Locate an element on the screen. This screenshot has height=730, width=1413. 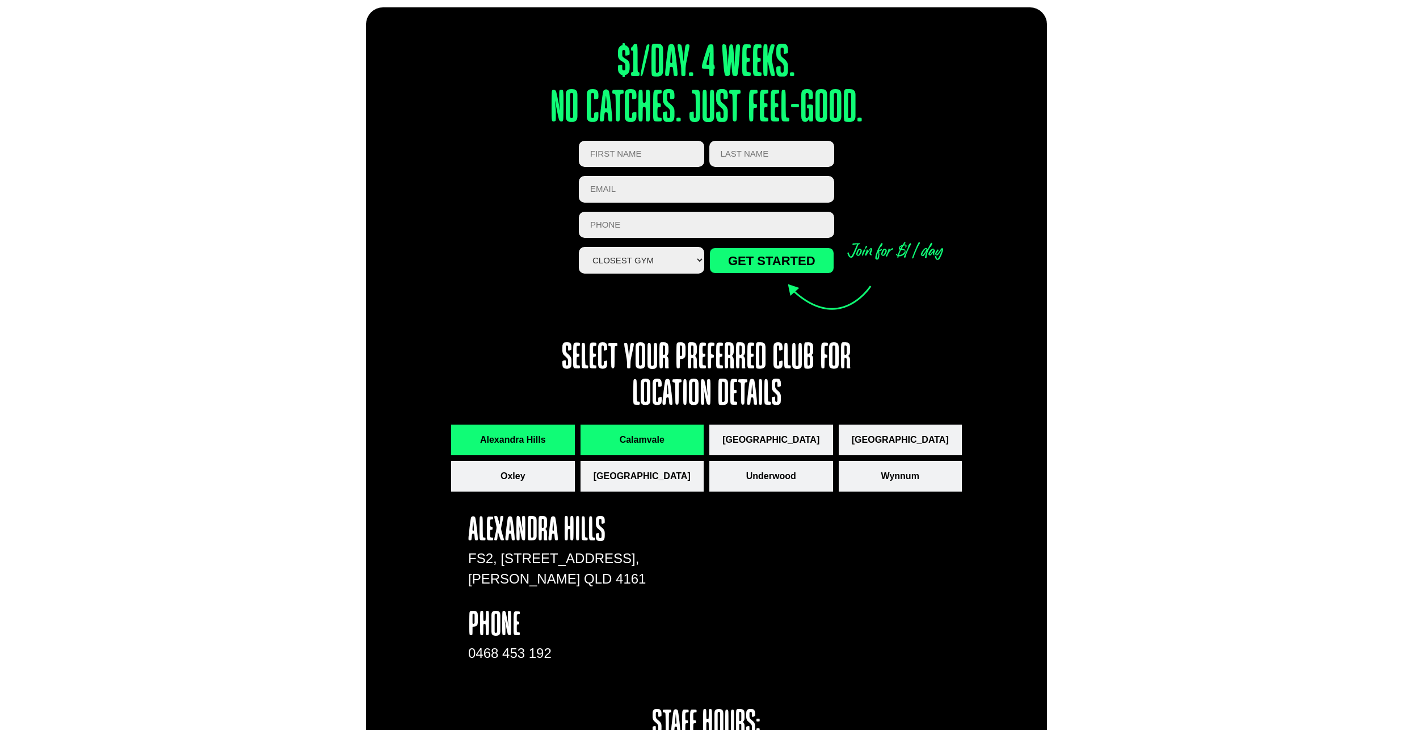
h4: Alexandra Hills is located at coordinates (558, 531).